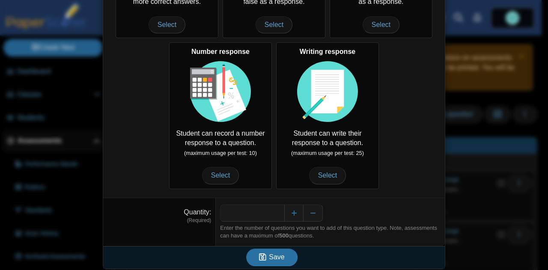  Describe the element at coordinates (328, 92) in the screenshot. I see `img: item-type-writing-response.svg` at that location.